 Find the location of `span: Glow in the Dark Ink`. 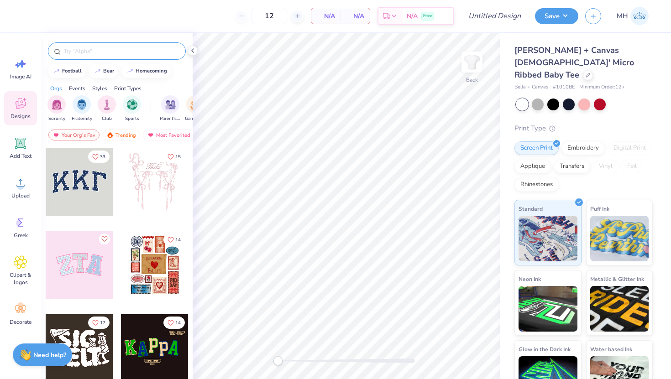

span: Glow in the Dark Ink is located at coordinates (545, 349).